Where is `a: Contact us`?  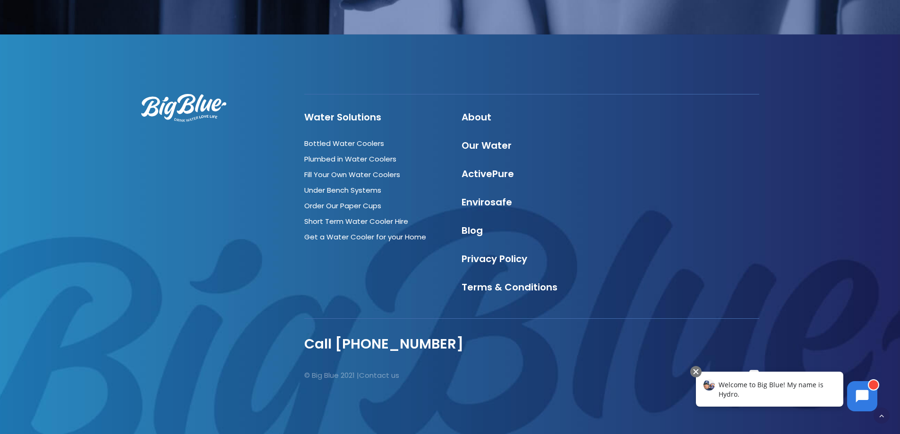 a: Contact us is located at coordinates (379, 375).